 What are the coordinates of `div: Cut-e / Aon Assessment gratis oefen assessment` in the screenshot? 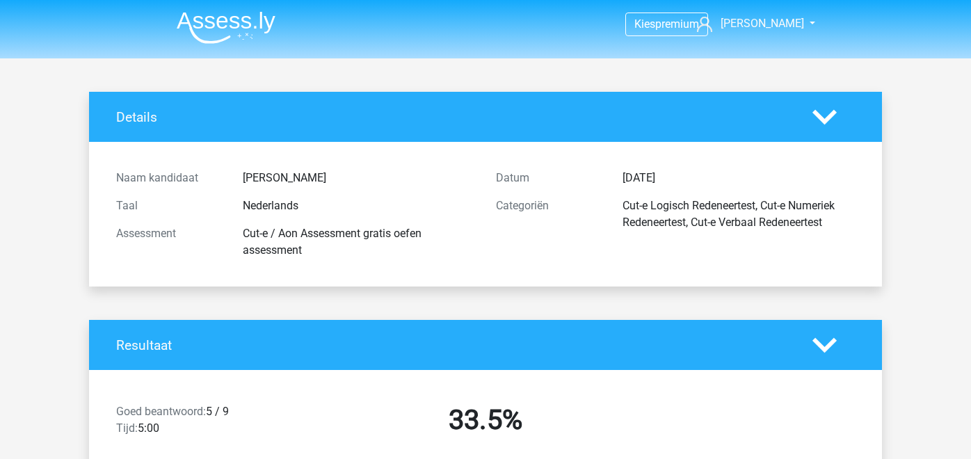 It's located at (359, 242).